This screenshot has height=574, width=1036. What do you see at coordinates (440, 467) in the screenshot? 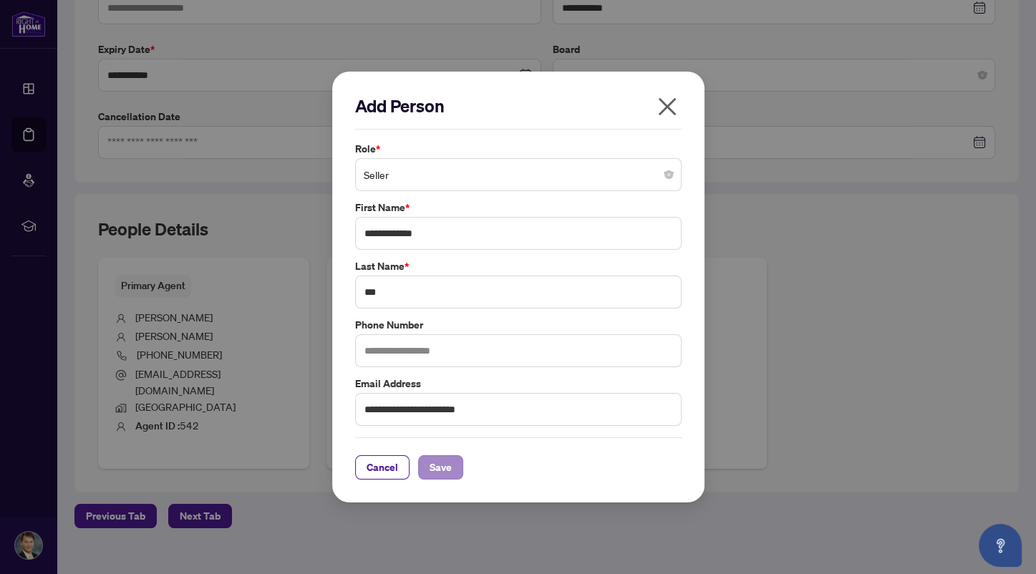
I see `span: Save` at bounding box center [440, 467].